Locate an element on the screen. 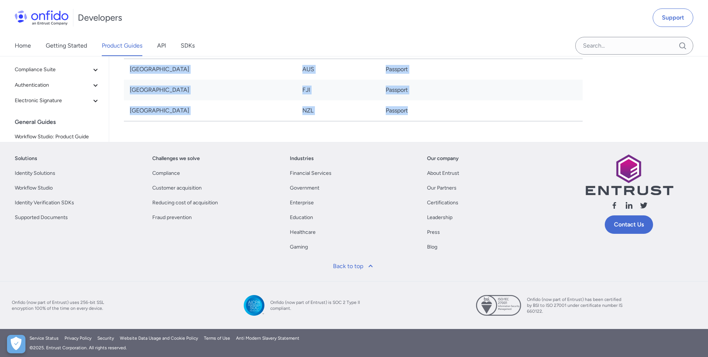 The width and height of the screenshot is (708, 357). img: Onfido Logo is located at coordinates (42, 18).